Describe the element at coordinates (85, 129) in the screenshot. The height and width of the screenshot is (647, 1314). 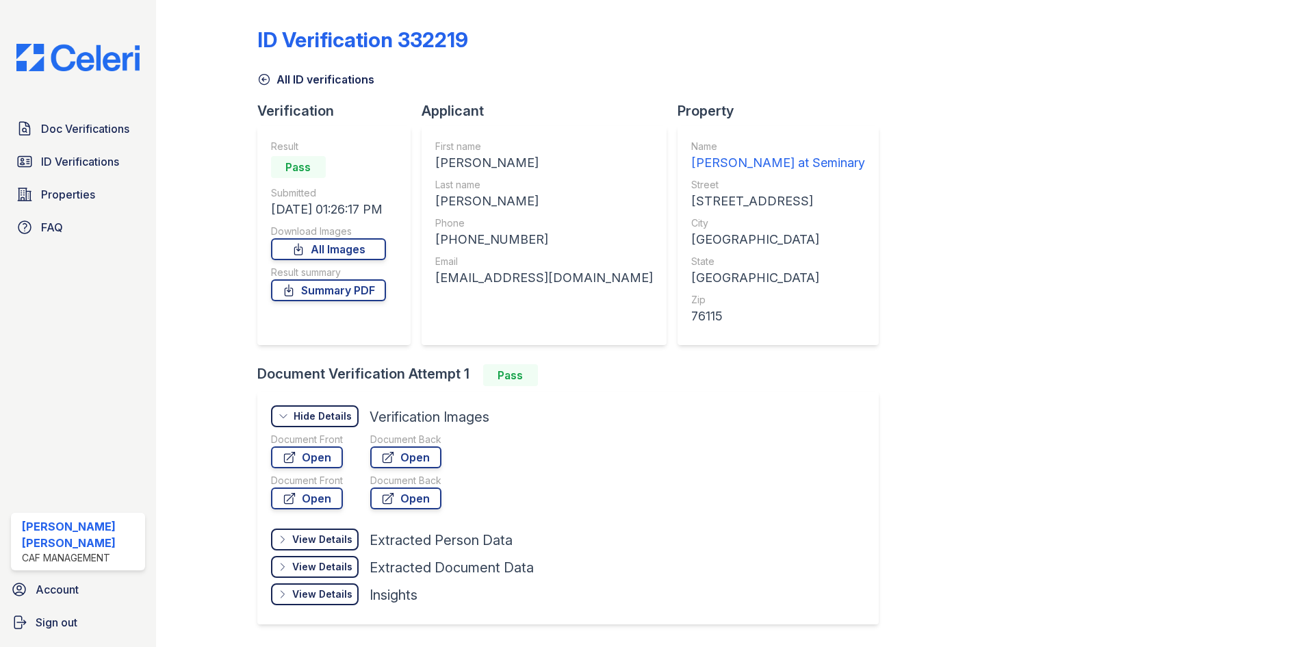
I see `span: Doc Verifications` at that location.